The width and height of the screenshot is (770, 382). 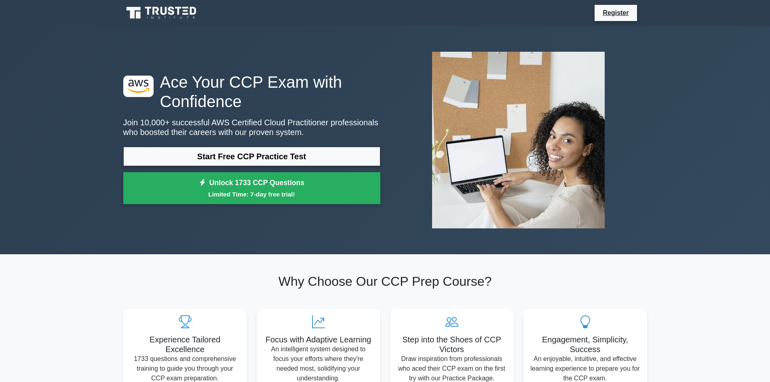 What do you see at coordinates (318, 339) in the screenshot?
I see `h5: Focus with Adaptive Learning` at bounding box center [318, 339].